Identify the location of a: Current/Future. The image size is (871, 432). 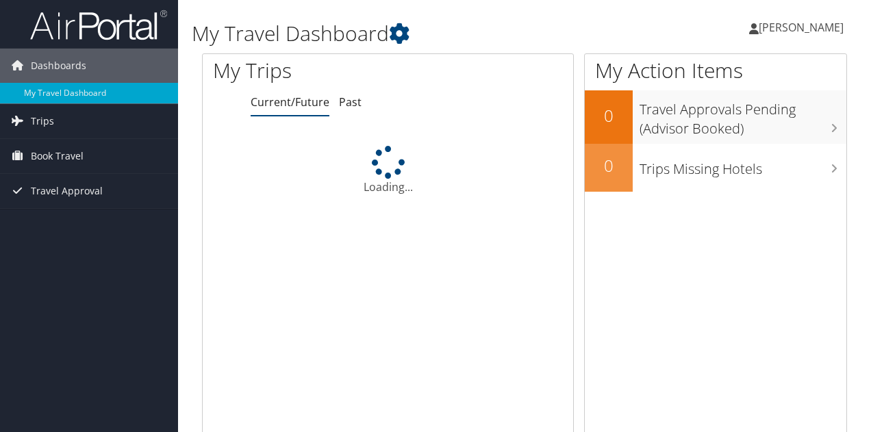
(290, 102).